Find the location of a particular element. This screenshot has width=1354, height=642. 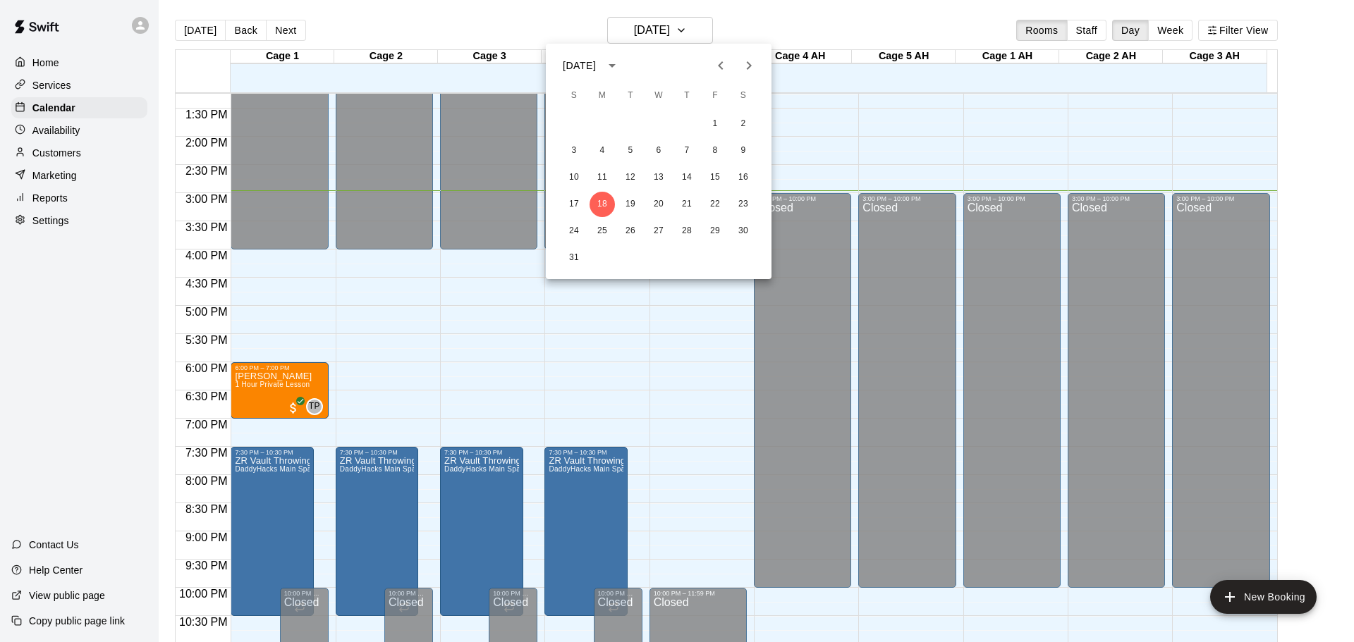

button: 6 is located at coordinates (659, 151).